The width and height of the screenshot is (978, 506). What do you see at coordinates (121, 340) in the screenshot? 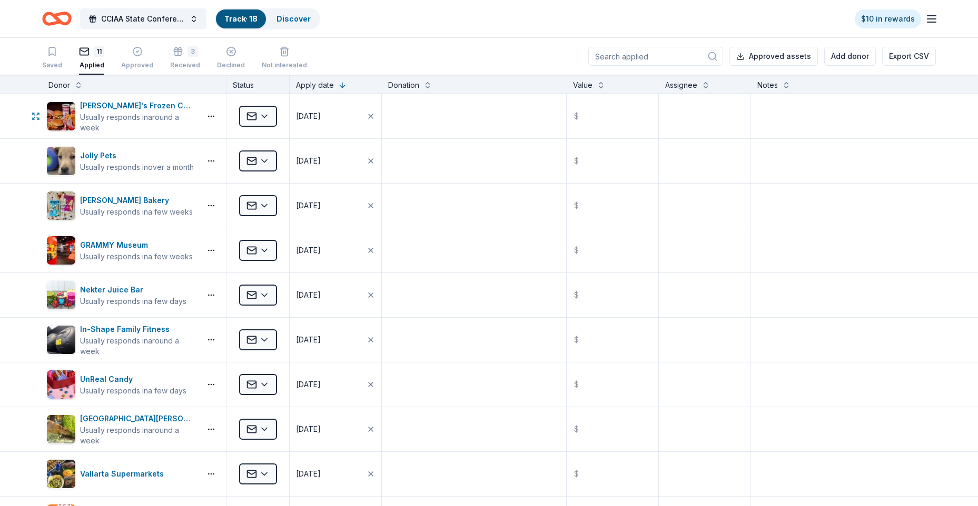
I see `button: Image for In-Shape Family FitnessIn-Shape Family FitnessUsually responds inaround a week` at bounding box center [121, 340].